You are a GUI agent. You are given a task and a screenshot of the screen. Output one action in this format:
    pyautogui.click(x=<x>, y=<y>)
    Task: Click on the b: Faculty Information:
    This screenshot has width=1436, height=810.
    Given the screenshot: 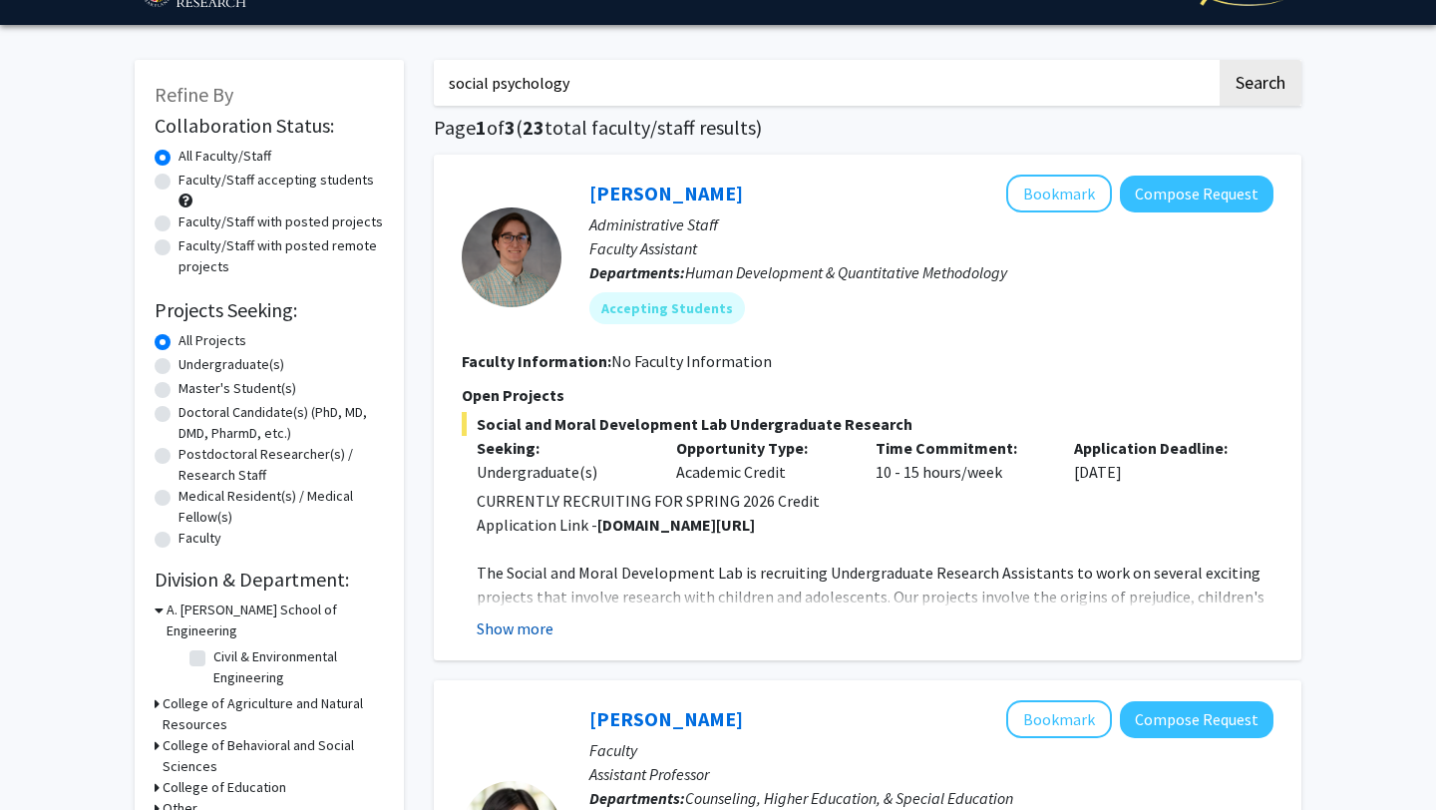 What is the action you would take?
    pyautogui.click(x=536, y=361)
    